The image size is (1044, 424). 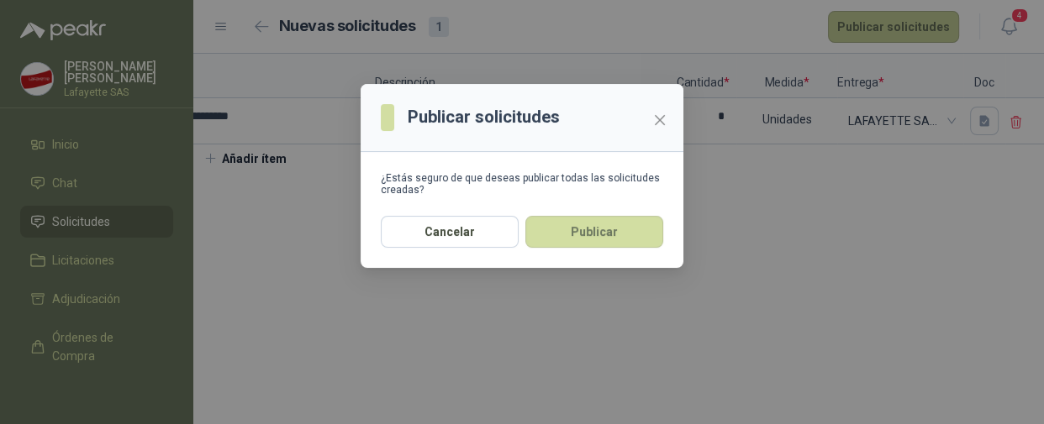 I want to click on button: Cancelar, so click(x=450, y=232).